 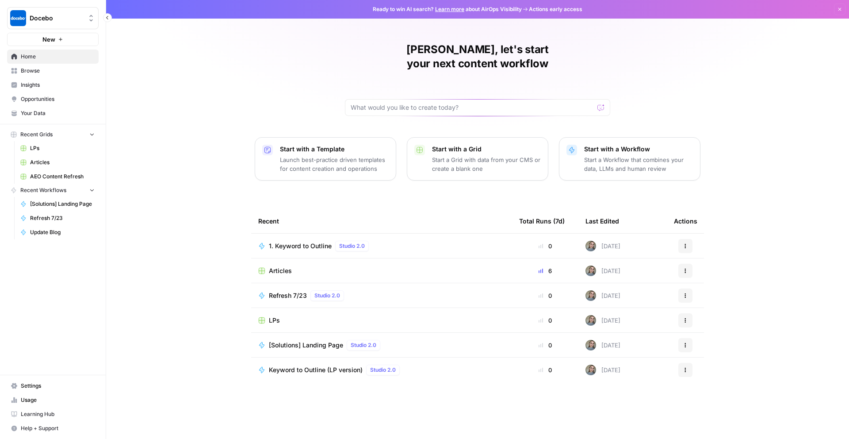 I want to click on a: Insights, so click(x=53, y=85).